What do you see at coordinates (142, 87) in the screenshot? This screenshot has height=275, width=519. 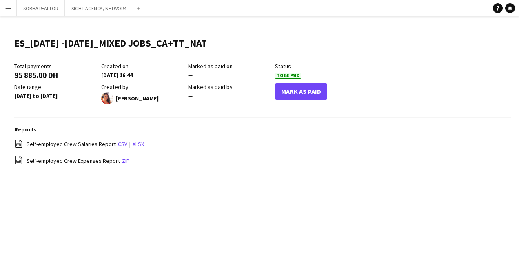 I see `div: Created by` at bounding box center [142, 87].